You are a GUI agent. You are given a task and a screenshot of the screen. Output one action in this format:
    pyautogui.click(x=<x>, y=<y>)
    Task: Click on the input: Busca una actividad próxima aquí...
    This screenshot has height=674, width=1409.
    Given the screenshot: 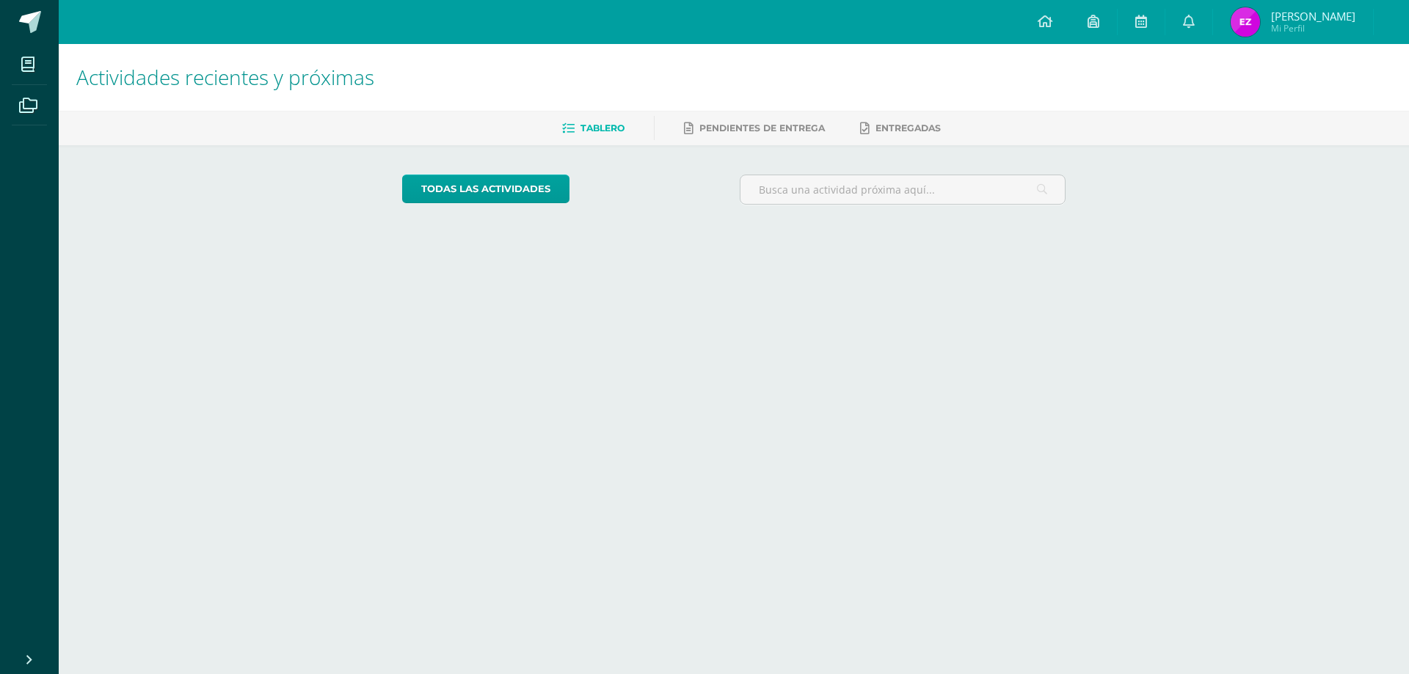 What is the action you would take?
    pyautogui.click(x=902, y=189)
    